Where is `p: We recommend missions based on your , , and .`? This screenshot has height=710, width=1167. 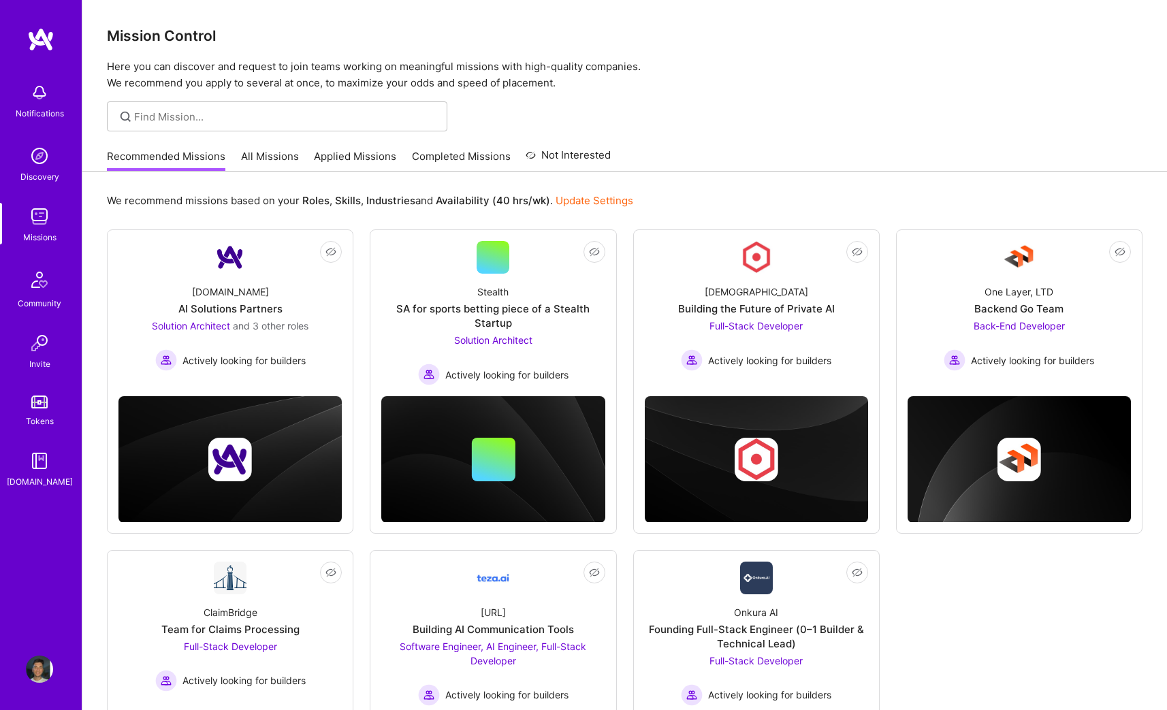 p: We recommend missions based on your , , and . is located at coordinates (370, 200).